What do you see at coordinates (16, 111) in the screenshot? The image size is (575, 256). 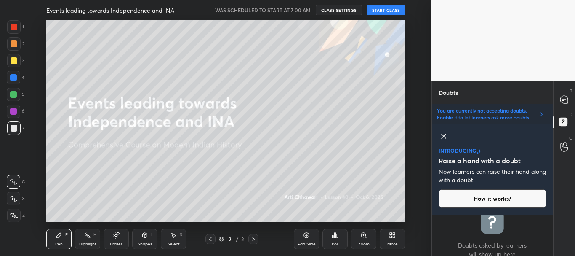 I see `div: 6` at bounding box center [16, 111].